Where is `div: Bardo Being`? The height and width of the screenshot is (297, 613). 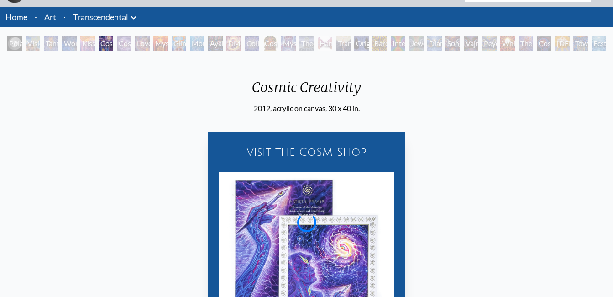
div: Bardo Being is located at coordinates (380, 43).